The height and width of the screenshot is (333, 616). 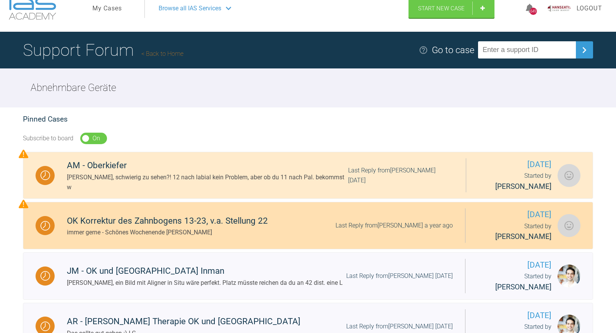 What do you see at coordinates (107, 8) in the screenshot?
I see `a: My Cases` at bounding box center [107, 8].